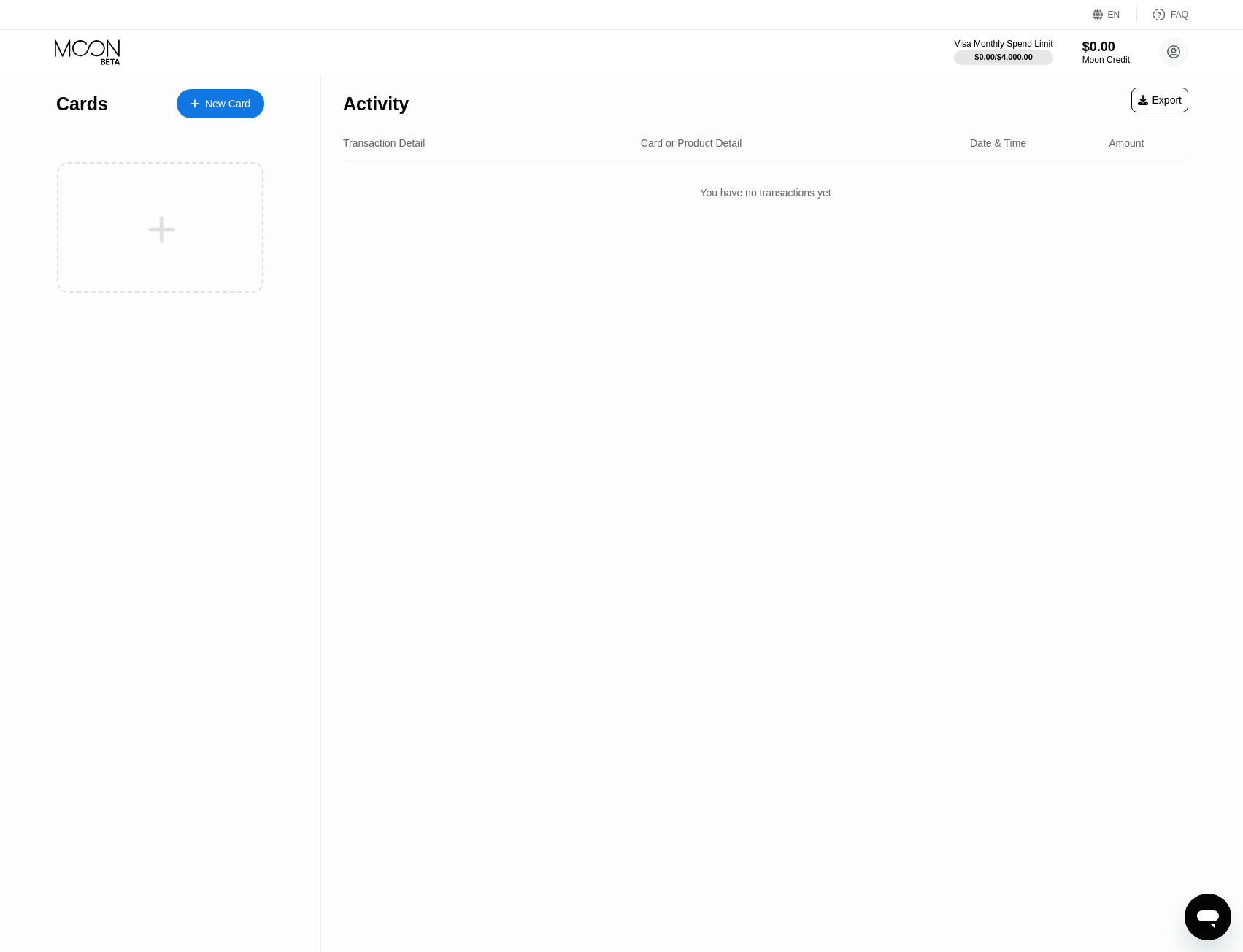 Image resolution: width=1243 pixels, height=952 pixels. I want to click on div: Export, so click(1160, 100).